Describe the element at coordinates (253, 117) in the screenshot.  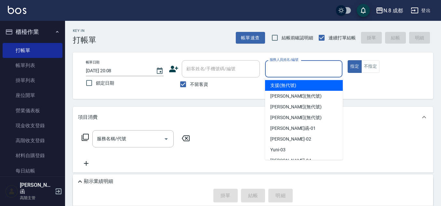
I see `div: 項目消費` at that location.